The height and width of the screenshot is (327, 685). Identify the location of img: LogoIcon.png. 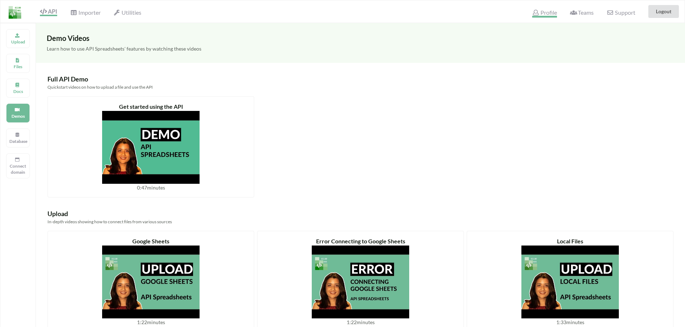
(15, 12).